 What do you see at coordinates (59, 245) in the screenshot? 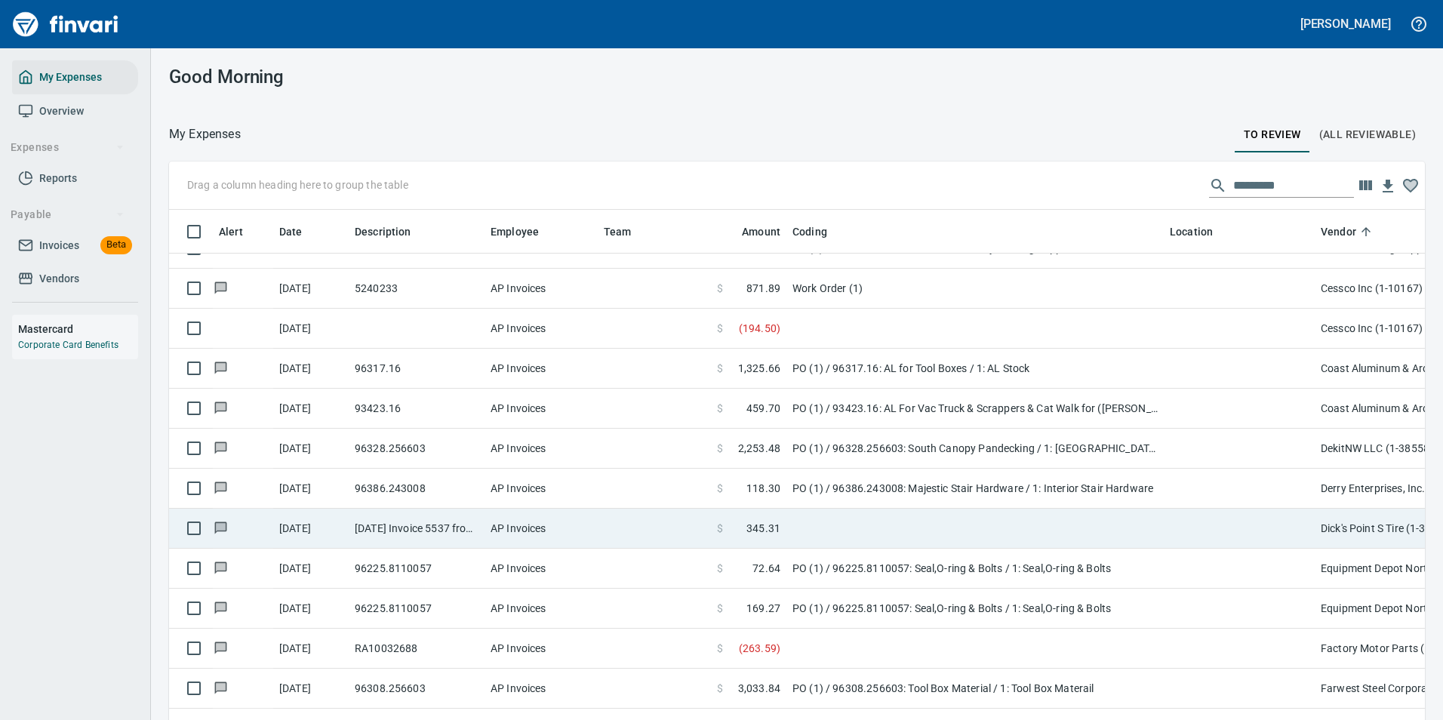
I see `span: Invoices` at bounding box center [59, 245].